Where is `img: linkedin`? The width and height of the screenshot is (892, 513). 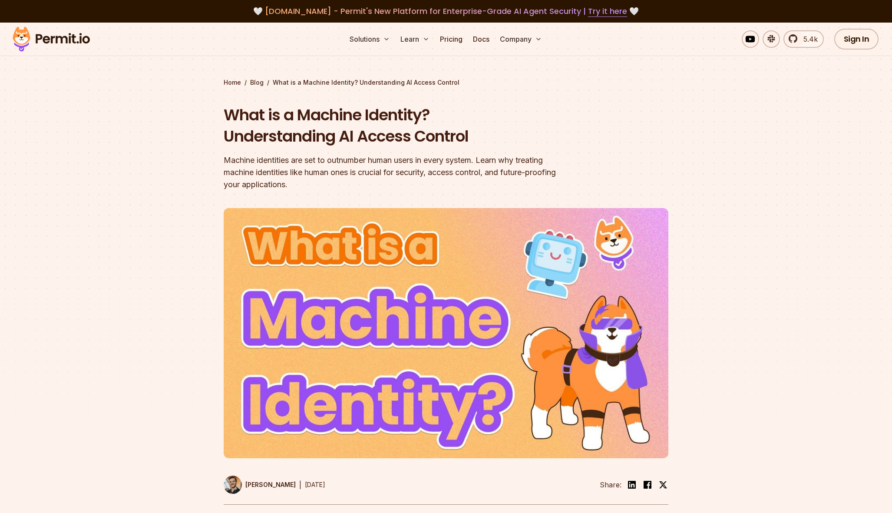
img: linkedin is located at coordinates (632, 485).